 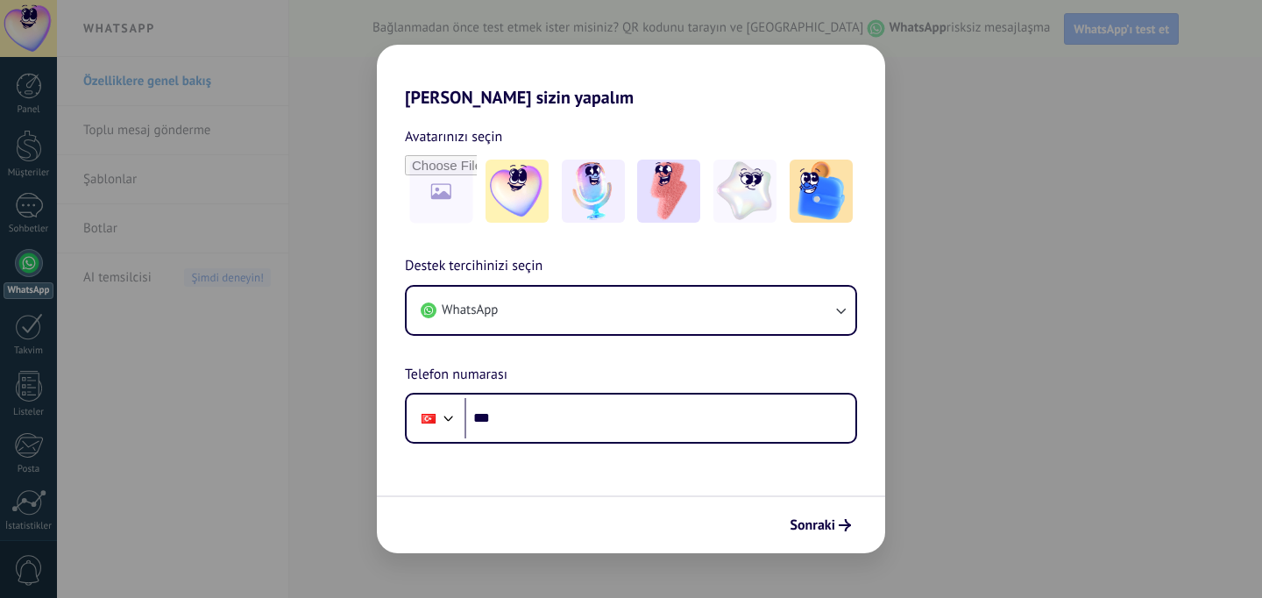 What do you see at coordinates (453, 137) in the screenshot?
I see `span: Avatarınızı seçin` at bounding box center [453, 137].